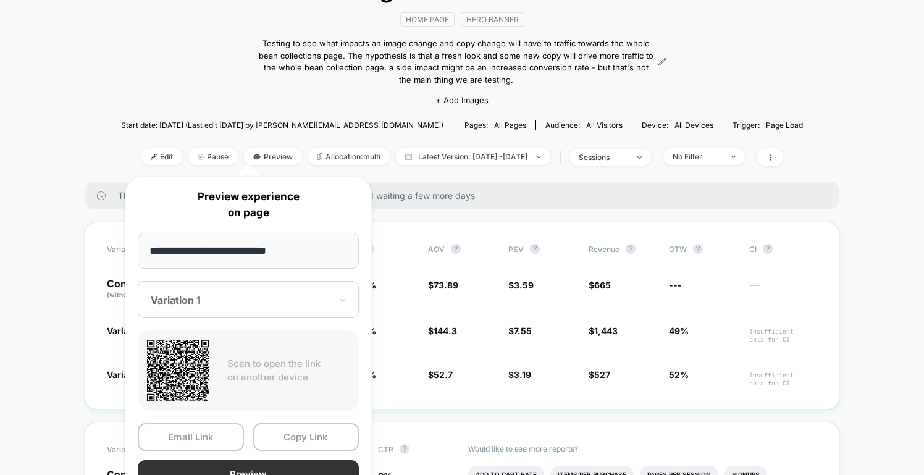 The width and height of the screenshot is (924, 475). I want to click on span: all pages, so click(510, 125).